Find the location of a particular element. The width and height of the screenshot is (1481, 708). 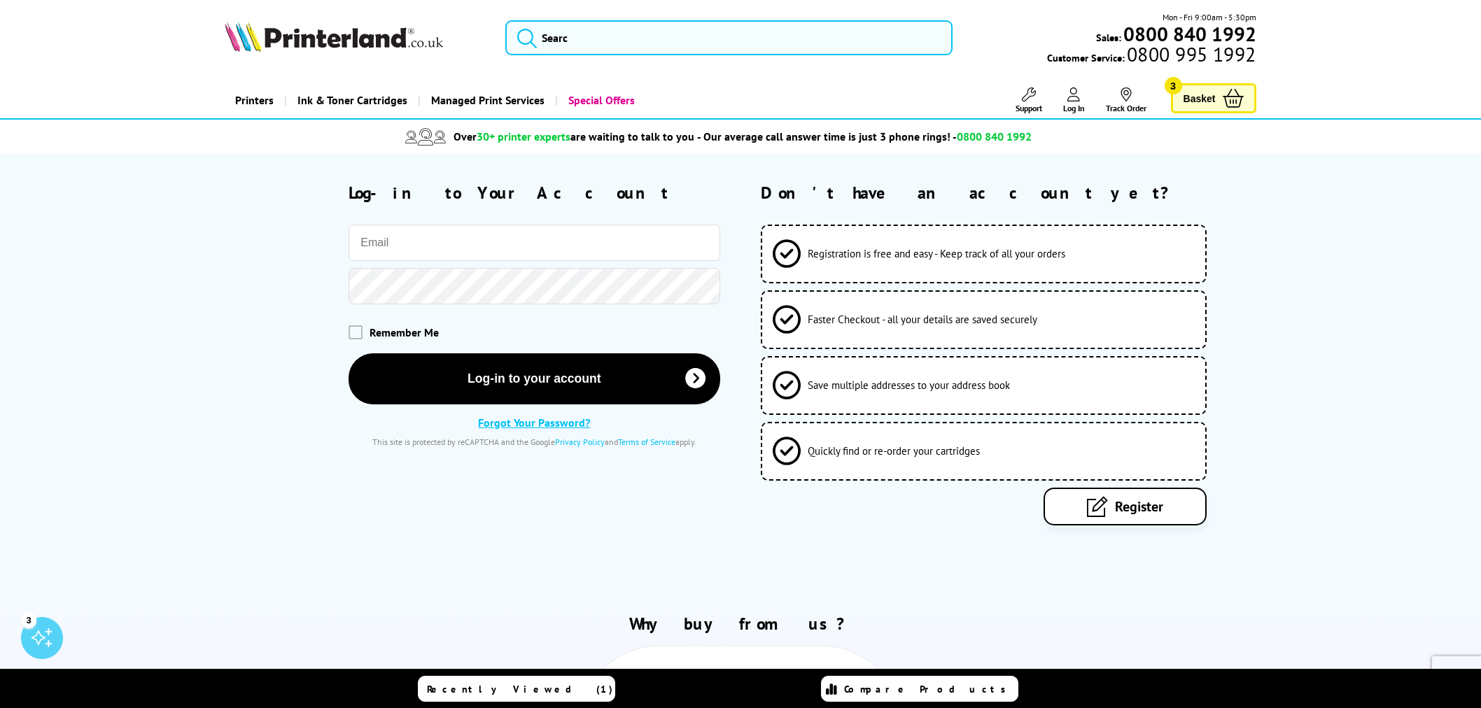

img: Printerland Logo is located at coordinates (334, 36).